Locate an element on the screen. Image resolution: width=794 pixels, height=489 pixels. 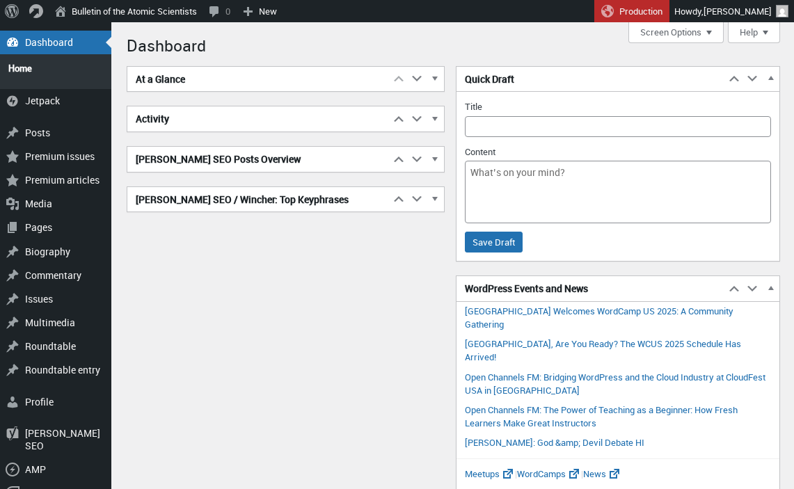
button: Help is located at coordinates (753, 33).